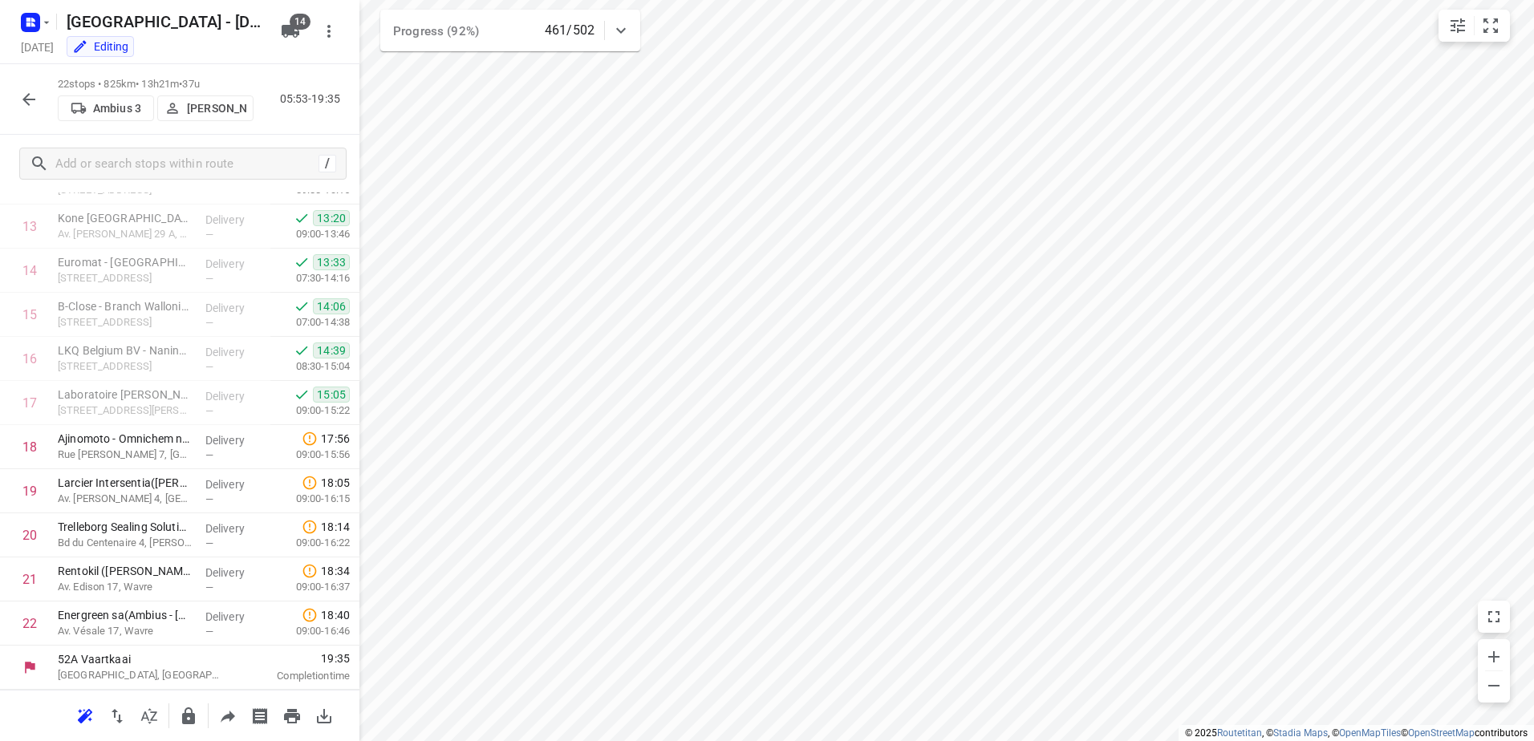 The height and width of the screenshot is (741, 1534). What do you see at coordinates (125, 395) in the screenshot?
I see `p: Laboratoire Luc Olivier(Ambius - België)` at bounding box center [125, 395].